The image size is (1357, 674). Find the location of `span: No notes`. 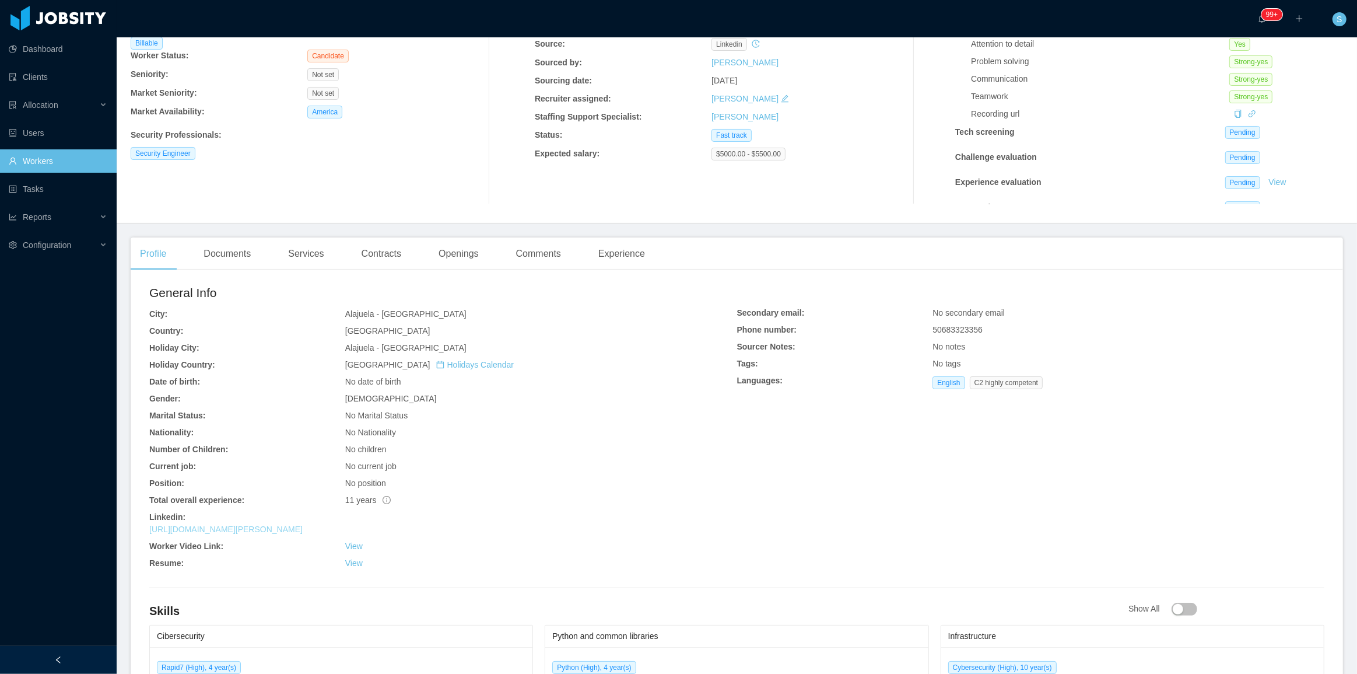

span: No notes is located at coordinates (949, 346).